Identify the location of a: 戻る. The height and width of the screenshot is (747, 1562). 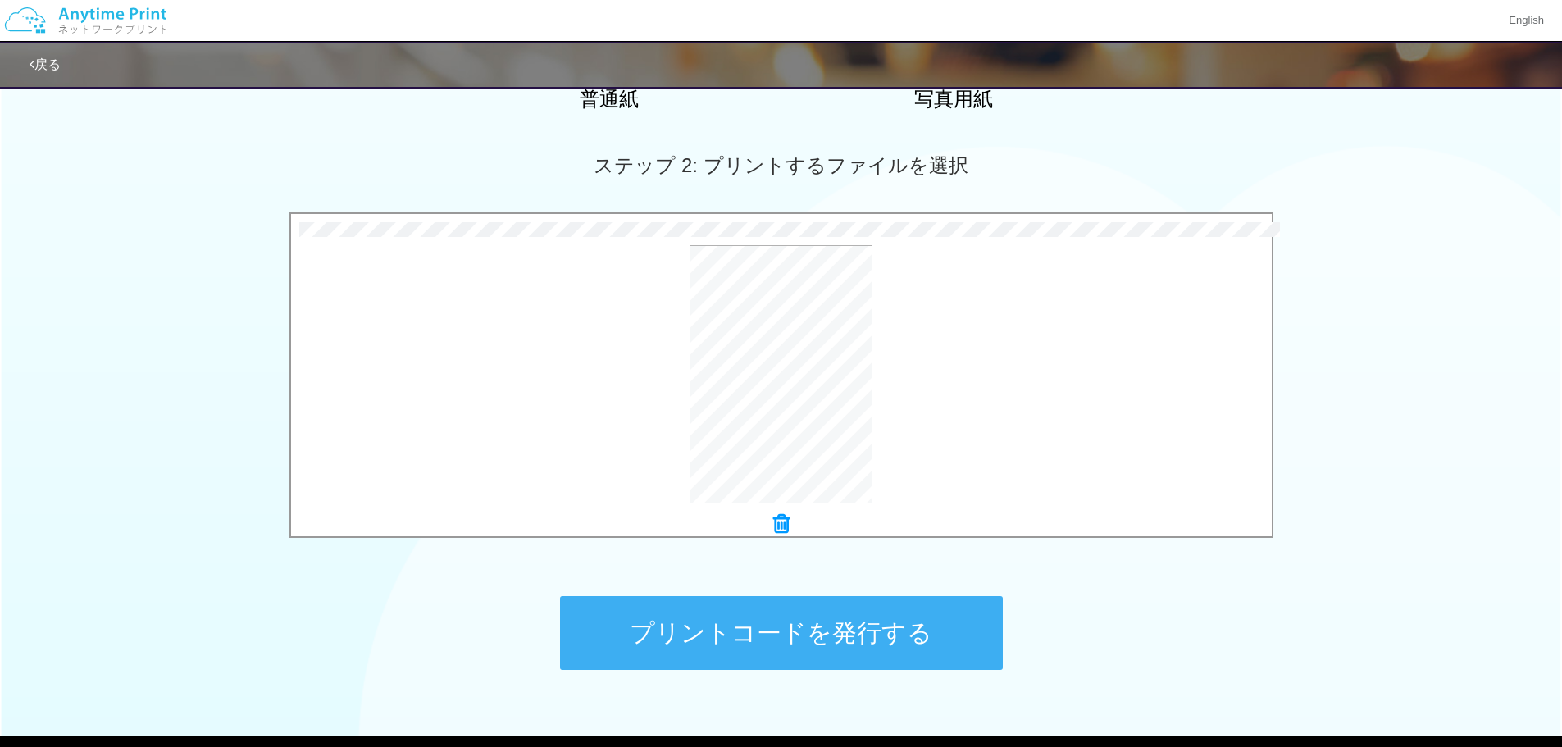
(45, 64).